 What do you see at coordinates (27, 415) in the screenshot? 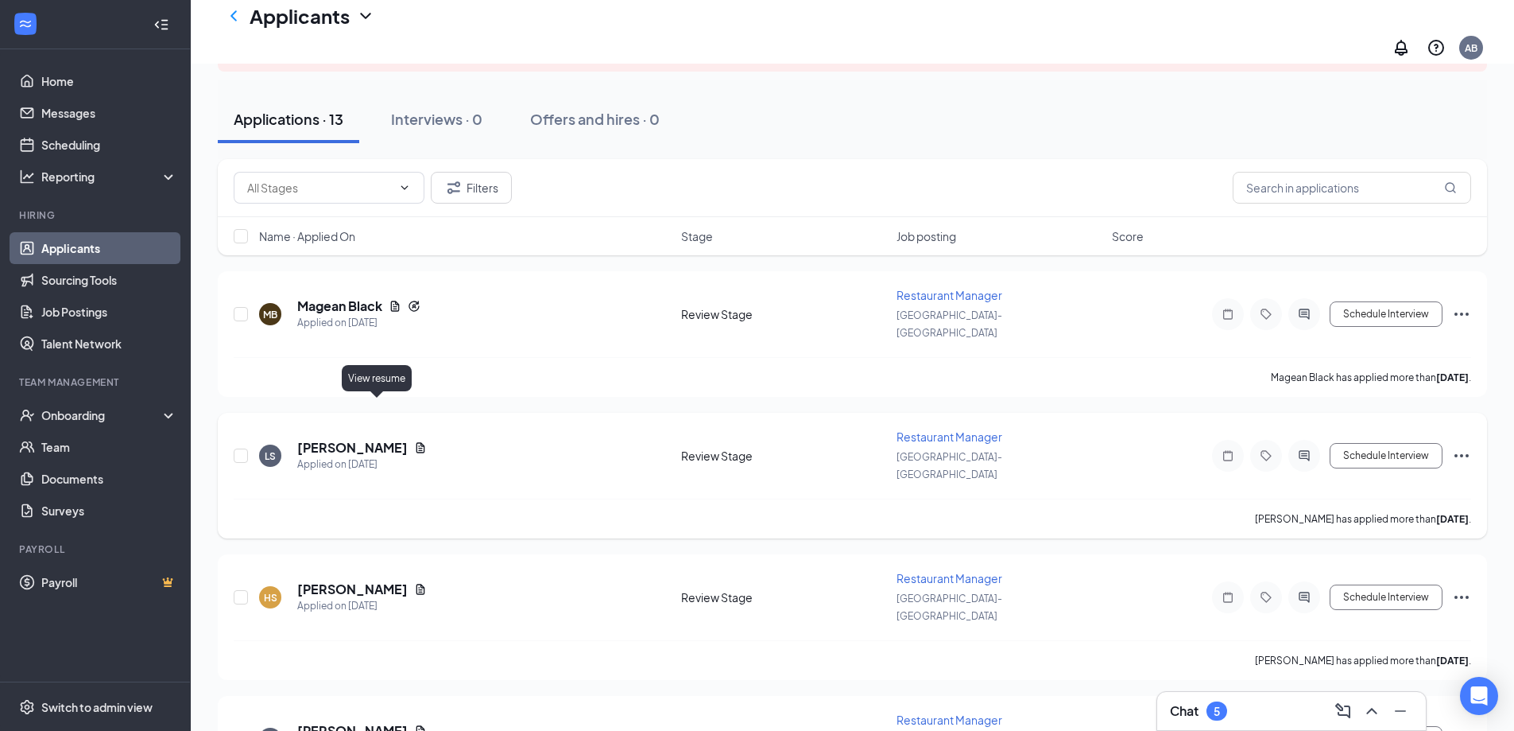
I see `svg: UserCheck` at bounding box center [27, 415].